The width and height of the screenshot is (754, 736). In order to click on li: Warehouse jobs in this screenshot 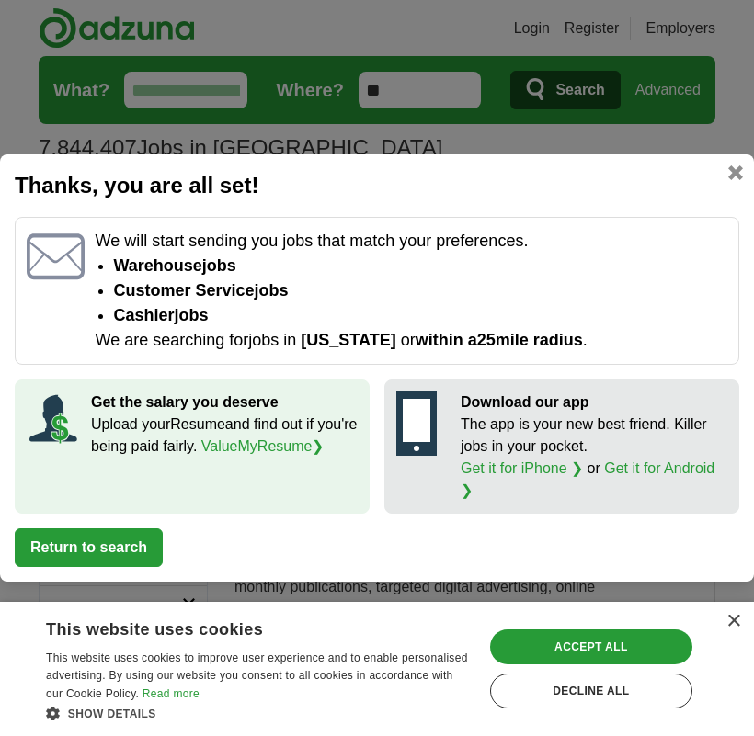, I will do `click(421, 266)`.